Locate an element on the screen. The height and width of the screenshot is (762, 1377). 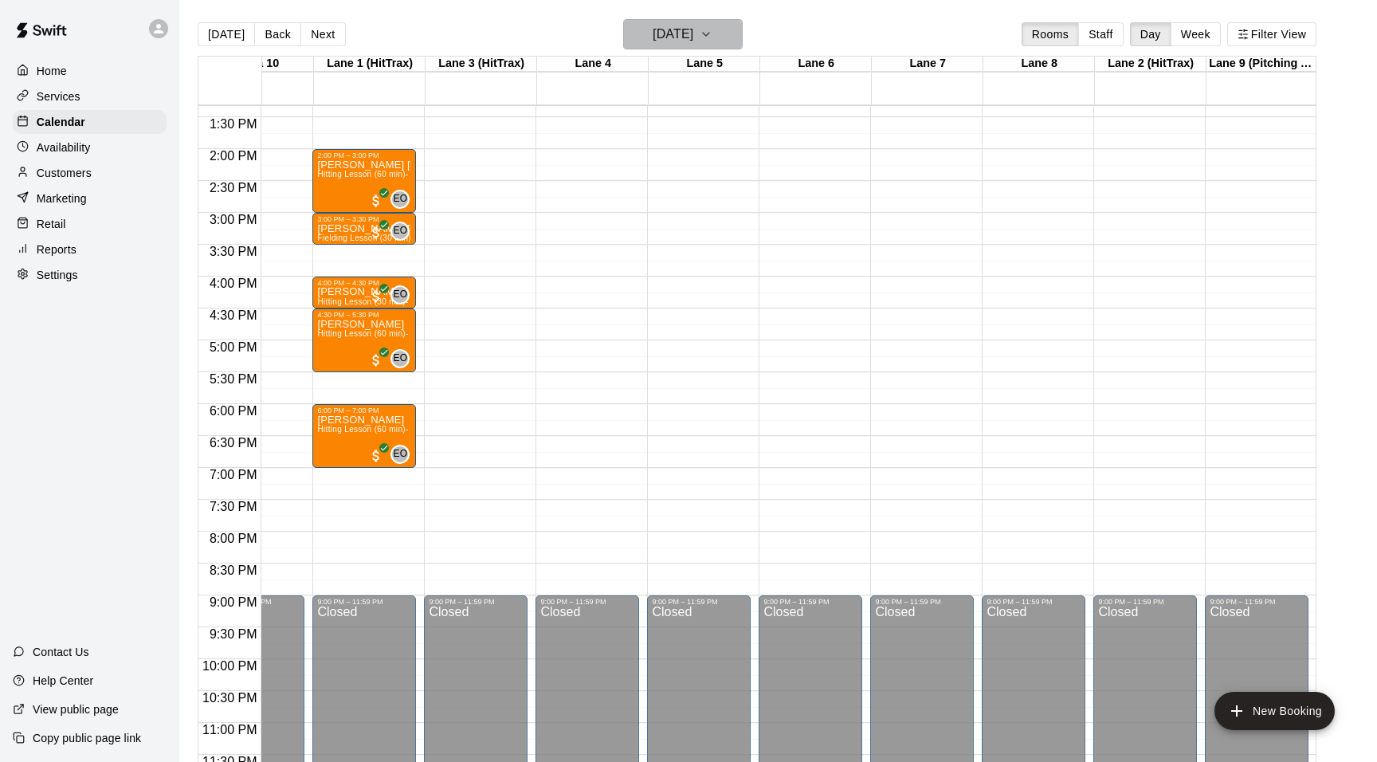
span: 5:30 PM is located at coordinates (233, 379).